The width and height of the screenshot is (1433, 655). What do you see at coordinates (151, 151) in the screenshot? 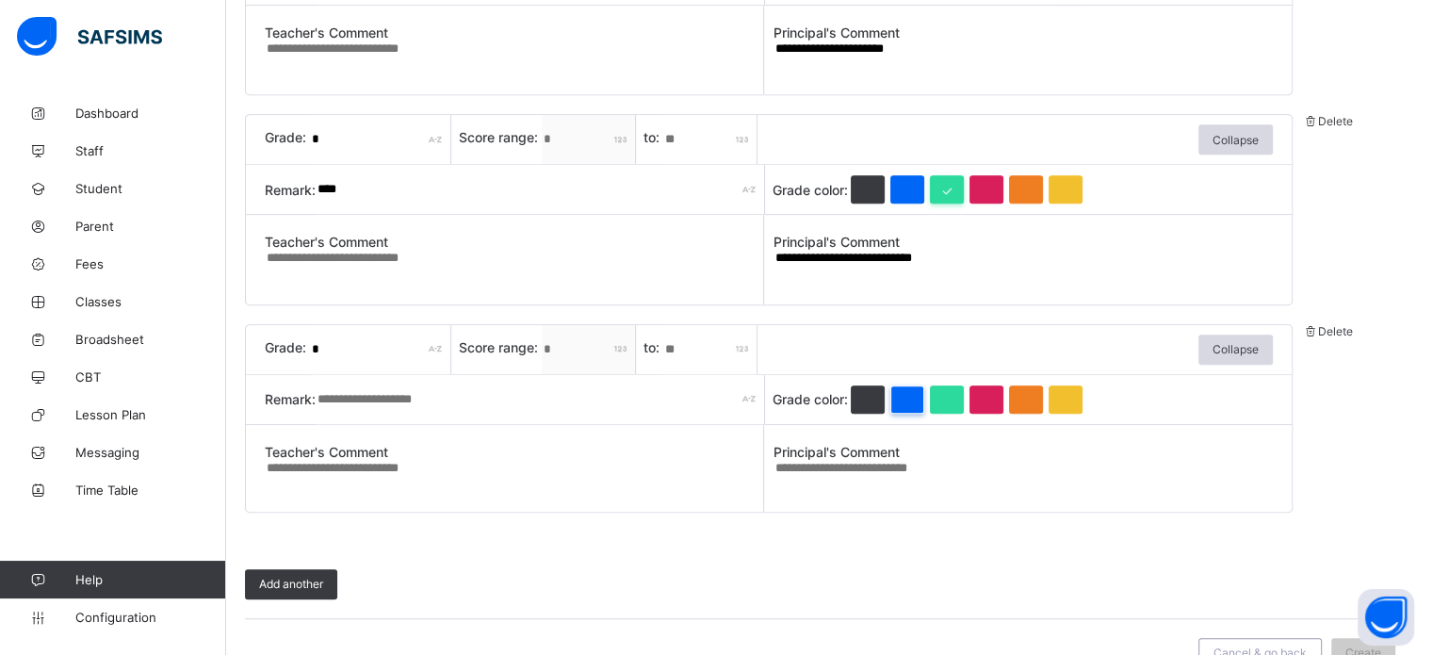
I see `span: Staff` at bounding box center [151, 151].